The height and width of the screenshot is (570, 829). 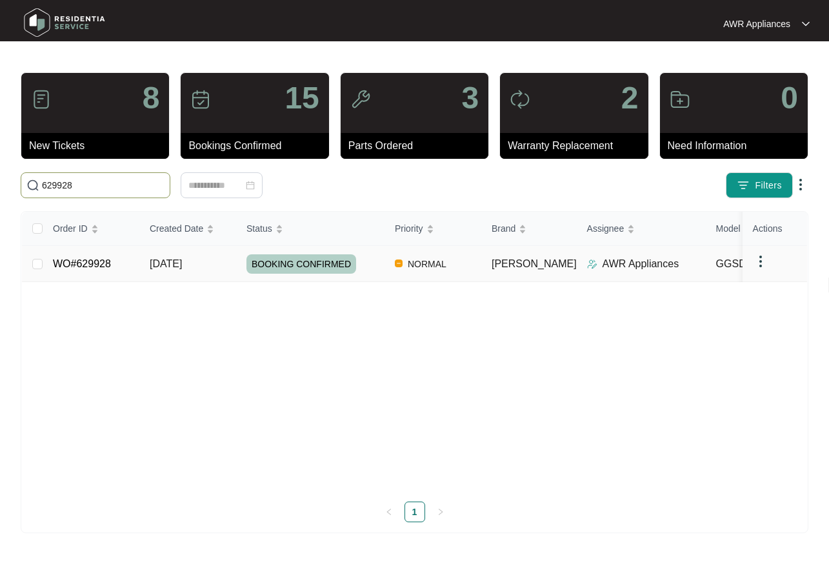 I want to click on p: Parts Ordered, so click(x=418, y=146).